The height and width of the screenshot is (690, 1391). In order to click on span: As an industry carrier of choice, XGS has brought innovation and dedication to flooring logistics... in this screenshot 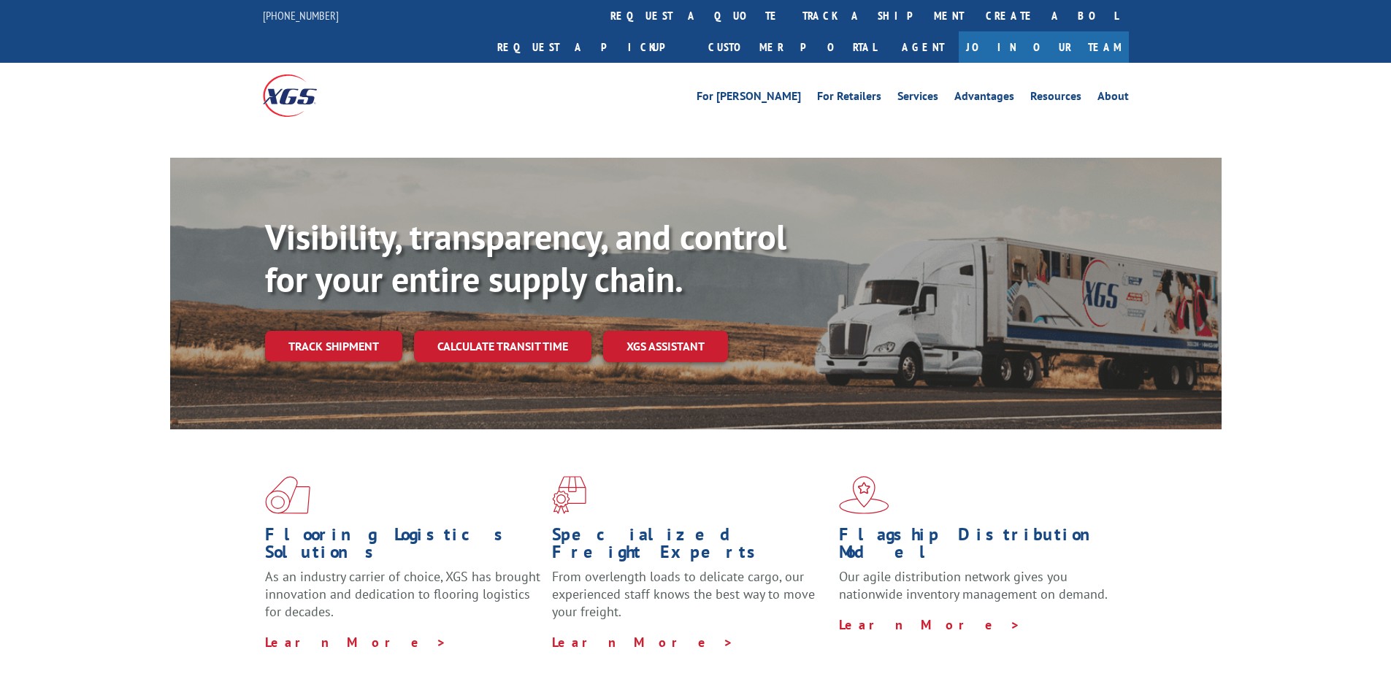, I will do `click(402, 594)`.